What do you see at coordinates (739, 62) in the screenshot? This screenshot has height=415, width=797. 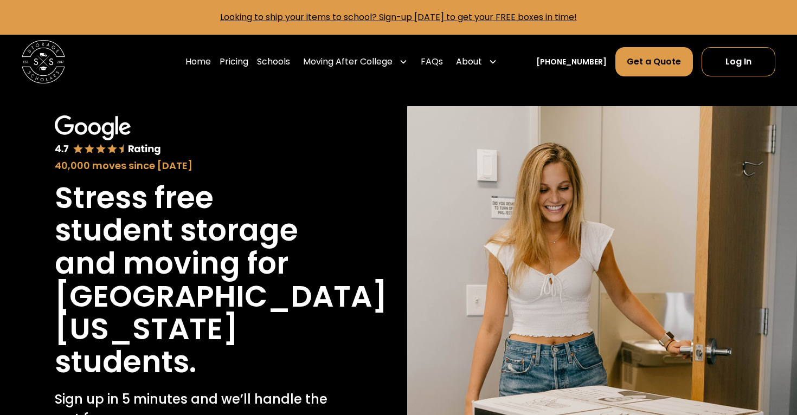 I see `a: Log In` at bounding box center [739, 62].